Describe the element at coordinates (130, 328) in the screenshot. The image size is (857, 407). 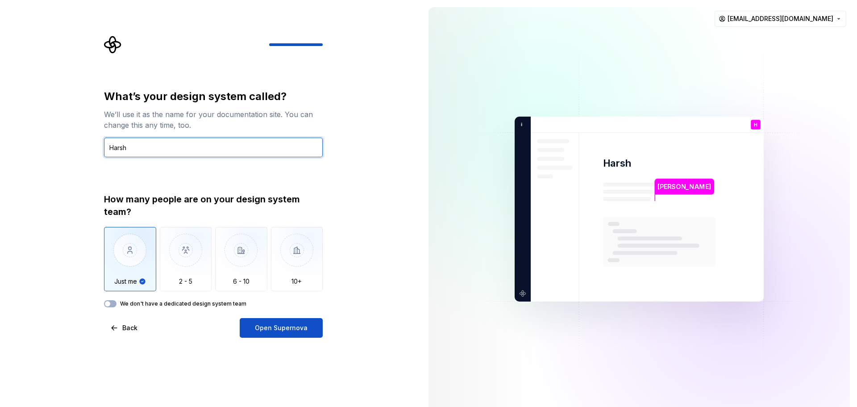
I see `span: Back` at that location.